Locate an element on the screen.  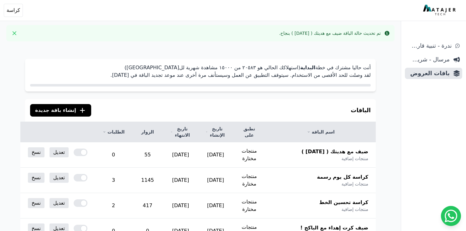
a: تاريخ الإنشاء is located at coordinates (216, 132).